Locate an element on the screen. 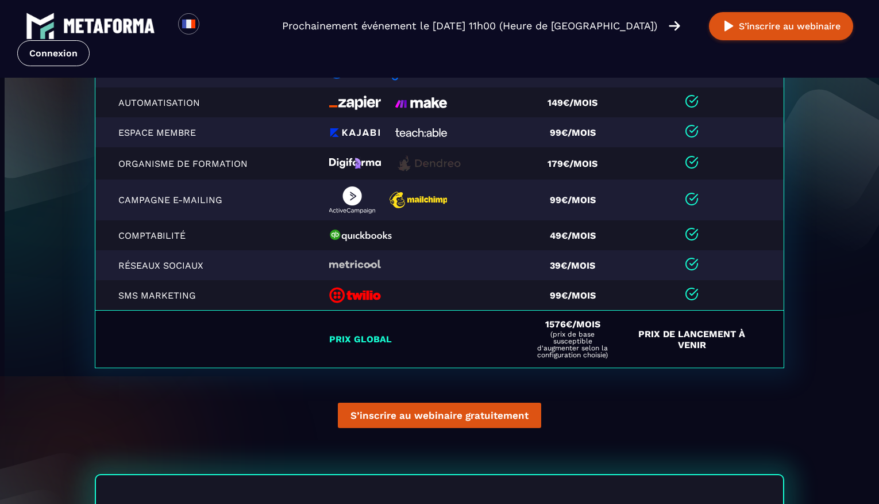 This screenshot has height=504, width=879. td: Prix global is located at coordinates (425, 339).